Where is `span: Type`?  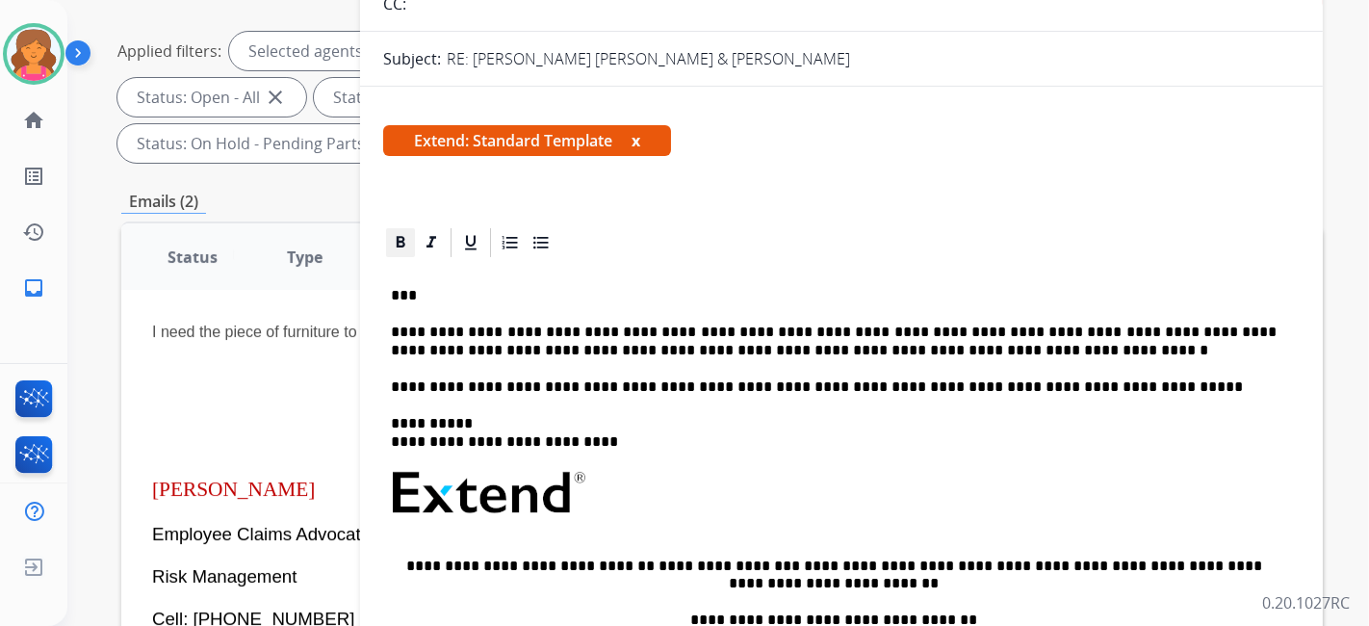
span: Type is located at coordinates (305, 257).